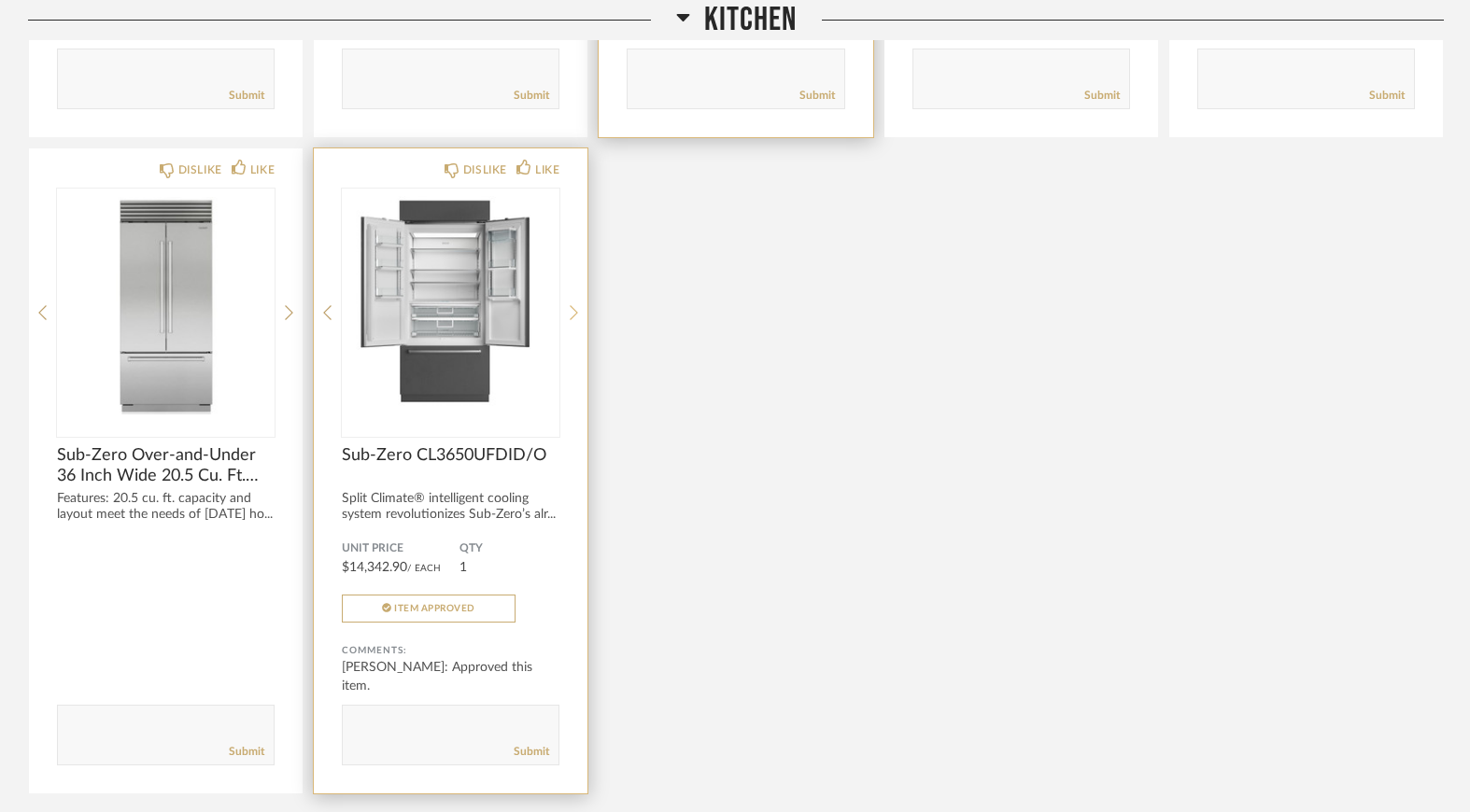  What do you see at coordinates (463, 568) in the screenshot?
I see `span: 1` at bounding box center [463, 568].